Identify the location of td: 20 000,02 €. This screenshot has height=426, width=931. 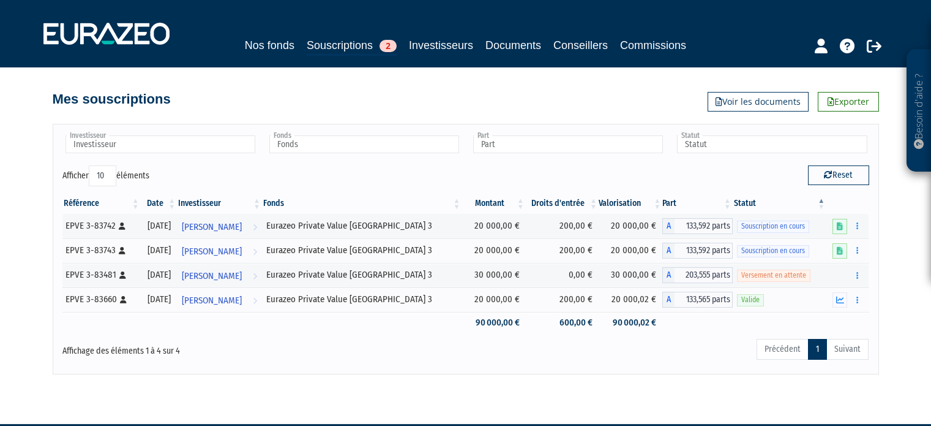
(631, 299).